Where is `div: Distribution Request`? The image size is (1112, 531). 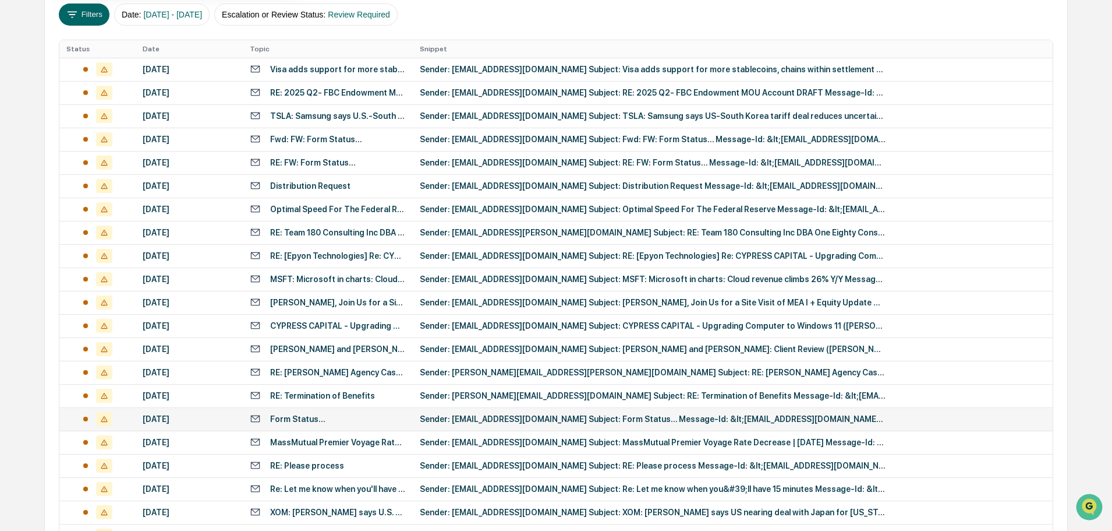
div: Distribution Request is located at coordinates (310, 186).